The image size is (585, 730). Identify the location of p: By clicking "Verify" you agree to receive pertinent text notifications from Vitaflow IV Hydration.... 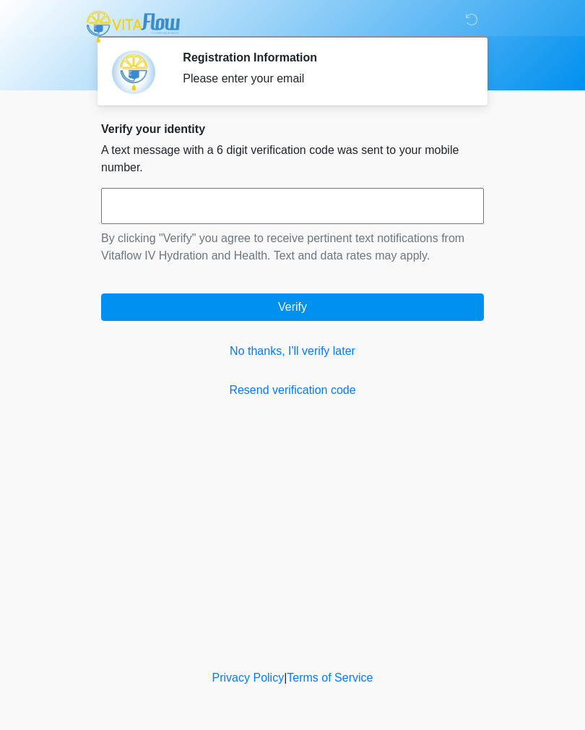
(293, 247).